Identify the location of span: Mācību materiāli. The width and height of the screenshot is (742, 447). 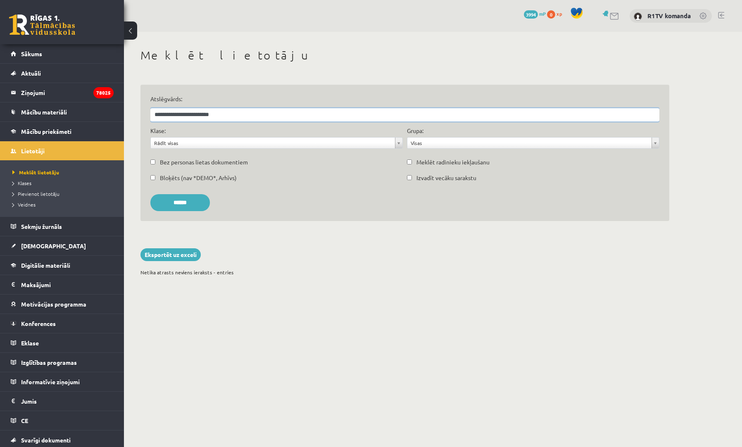
(44, 112).